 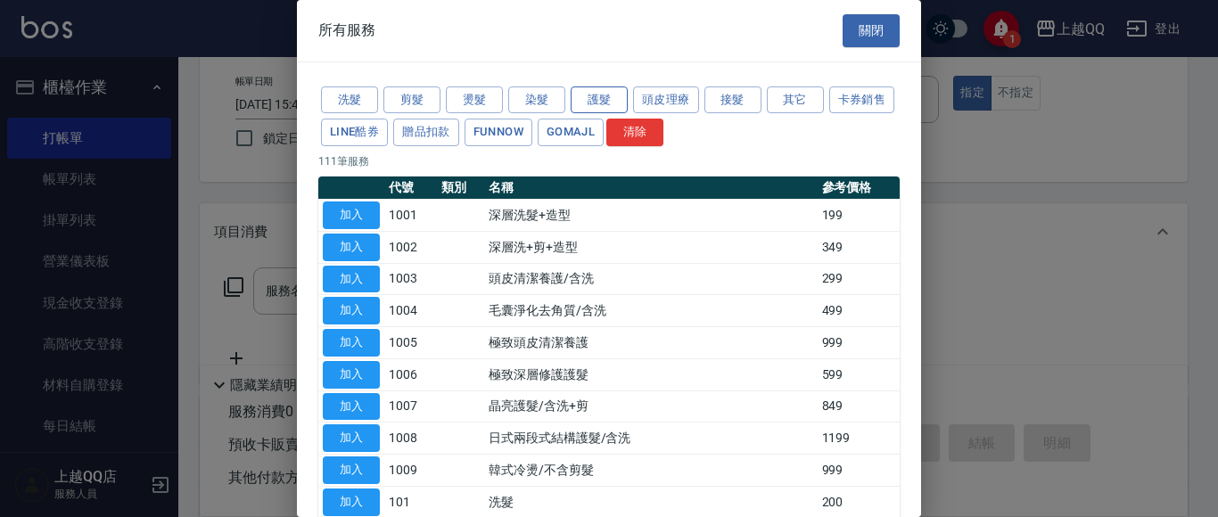 I want to click on th: 類別, so click(x=460, y=188).